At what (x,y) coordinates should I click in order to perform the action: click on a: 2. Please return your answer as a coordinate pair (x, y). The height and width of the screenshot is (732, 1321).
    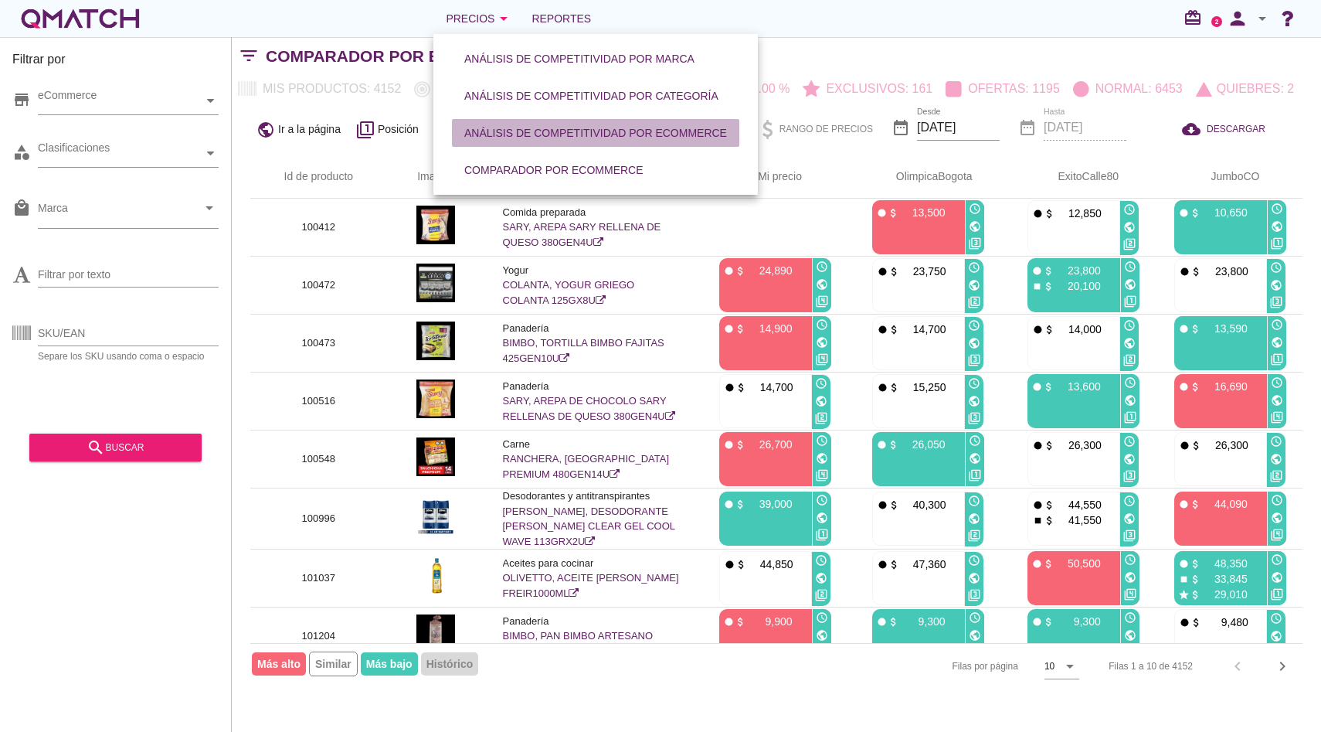
    Looking at the image, I should click on (1217, 22).